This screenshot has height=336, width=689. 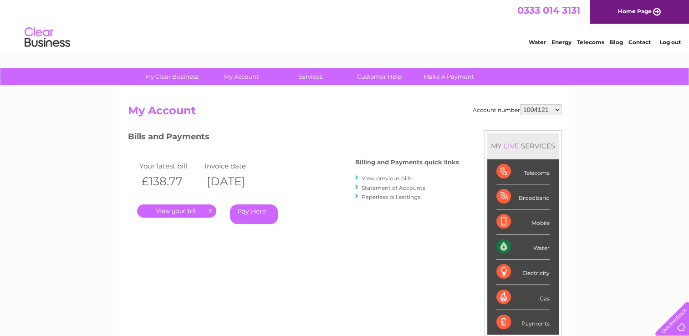 What do you see at coordinates (172, 77) in the screenshot?
I see `a: My Clear Business` at bounding box center [172, 77].